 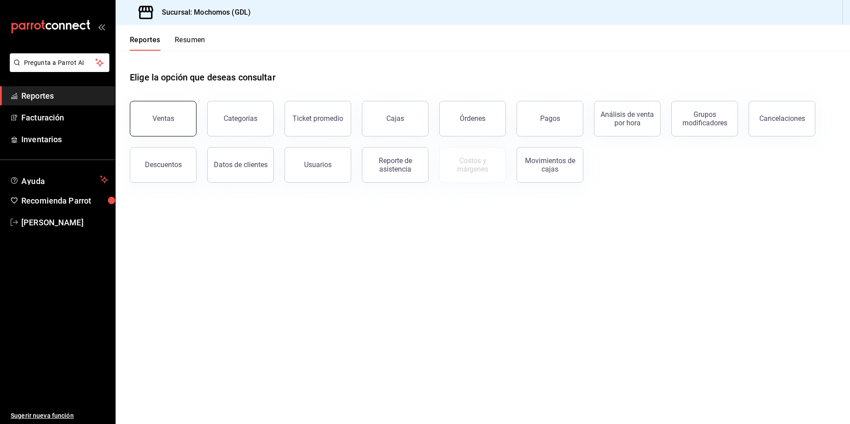 What do you see at coordinates (203, 77) in the screenshot?
I see `h1: Elige la opción que deseas consultar` at bounding box center [203, 77].